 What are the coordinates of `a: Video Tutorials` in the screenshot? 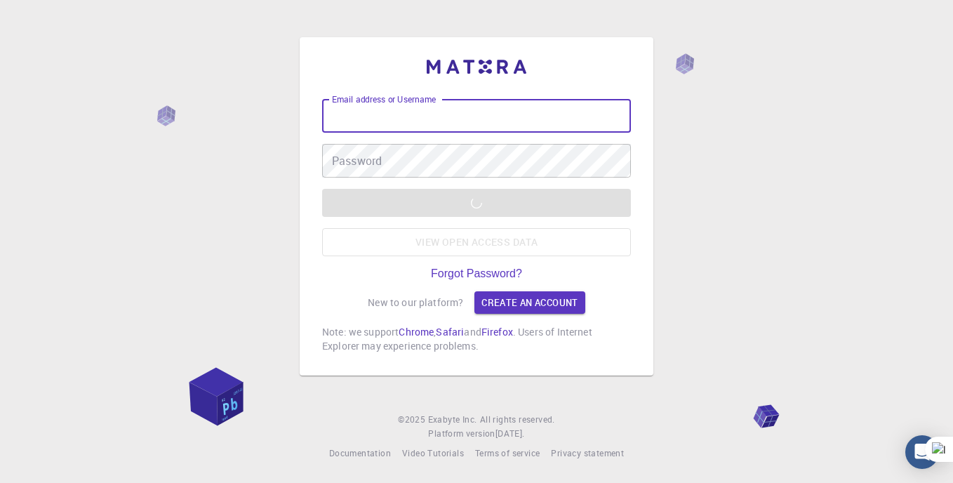 It's located at (433, 453).